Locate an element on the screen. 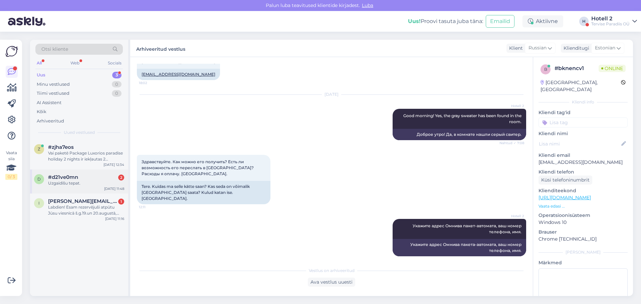 Image resolution: width=641 pixels, height=304 pixels. b: Uus! is located at coordinates (414, 21).